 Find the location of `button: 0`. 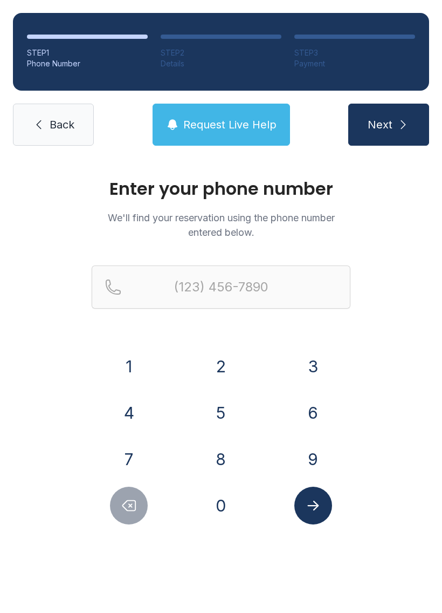

button: 0 is located at coordinates (221, 505).